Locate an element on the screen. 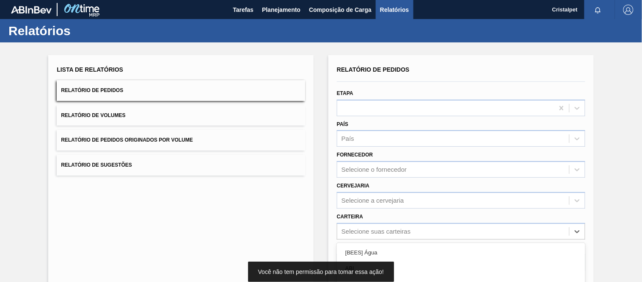 The height and width of the screenshot is (282, 642). img: Logout is located at coordinates (629, 10).